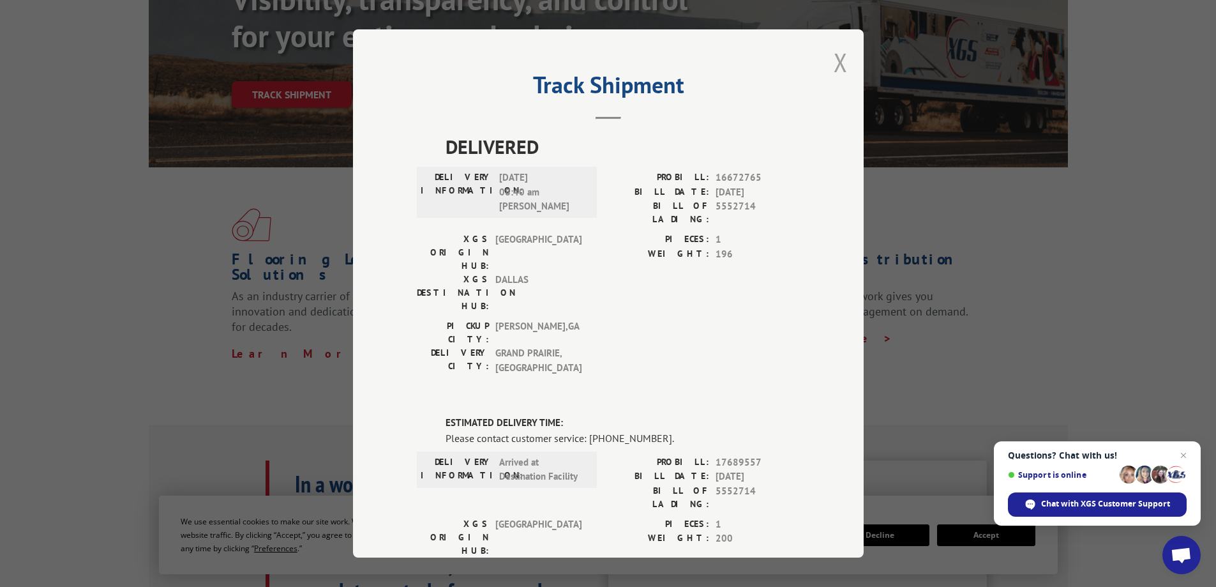 The height and width of the screenshot is (587, 1216). Describe the element at coordinates (538, 292) in the screenshot. I see `span: DALLAS` at that location.